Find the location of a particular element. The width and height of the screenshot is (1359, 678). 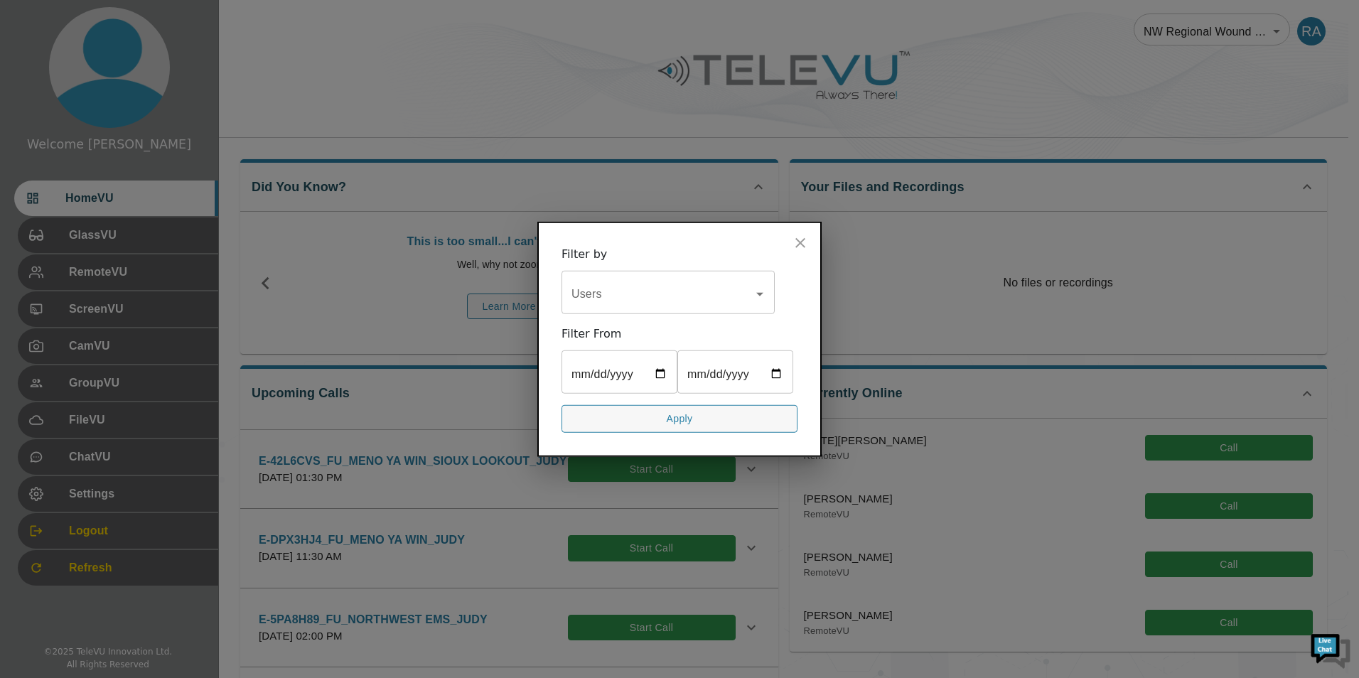

div: Filter From is located at coordinates (680, 334).